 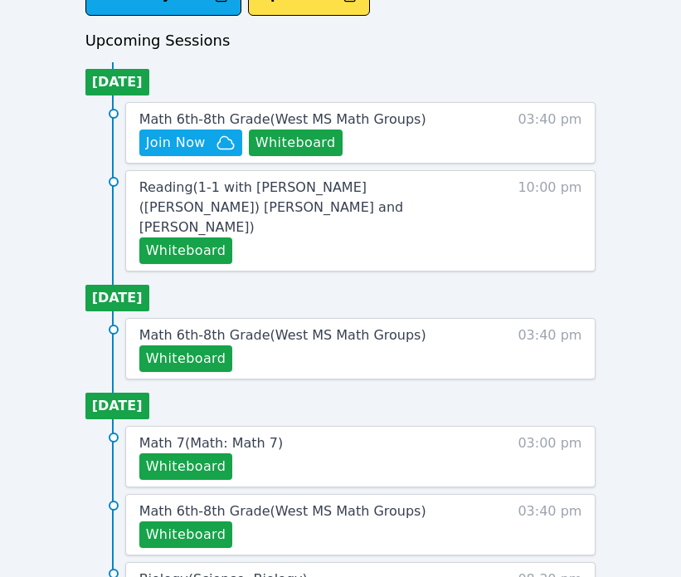 I want to click on span: Math 7 ( Math: Math 7 ), so click(x=212, y=442).